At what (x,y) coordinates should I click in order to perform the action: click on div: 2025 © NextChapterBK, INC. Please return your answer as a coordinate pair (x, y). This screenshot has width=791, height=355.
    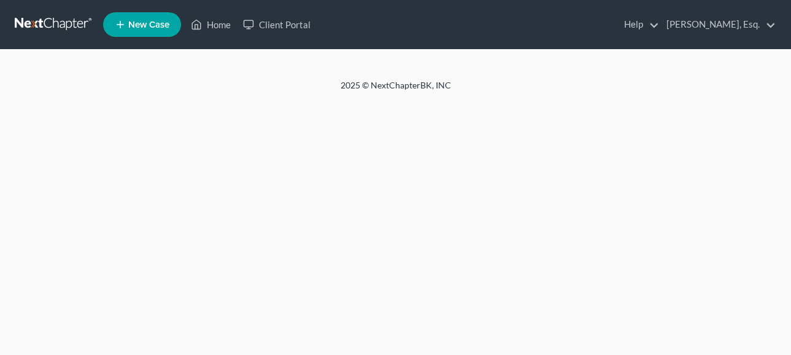
    Looking at the image, I should click on (396, 90).